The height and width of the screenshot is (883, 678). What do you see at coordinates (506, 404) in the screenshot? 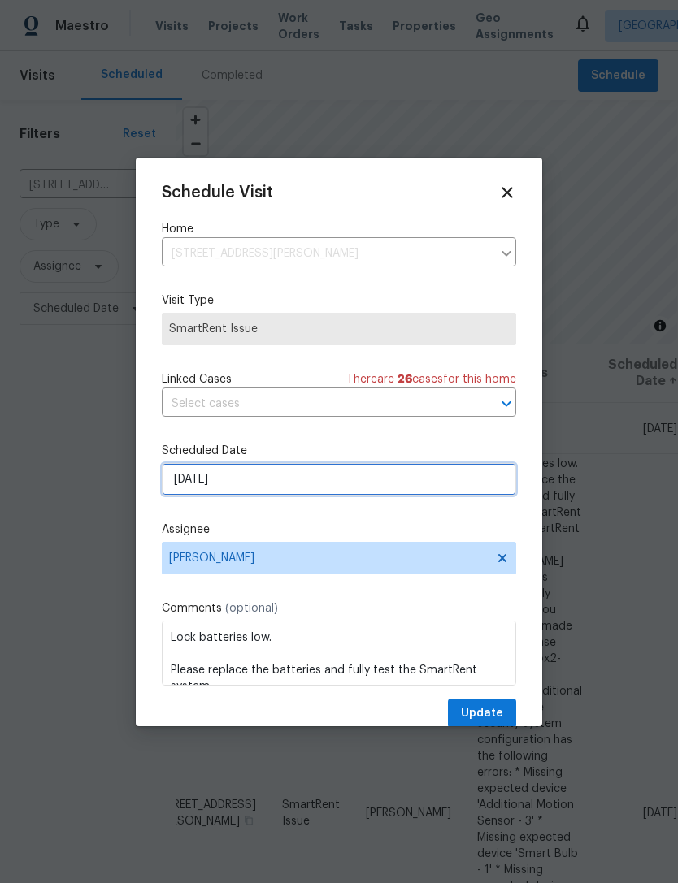
I see `button: Open` at bounding box center [506, 404].